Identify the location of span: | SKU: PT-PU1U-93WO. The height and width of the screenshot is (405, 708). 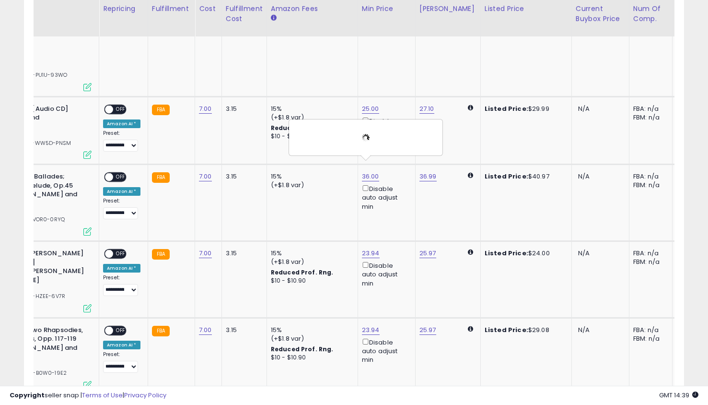
(36, 75).